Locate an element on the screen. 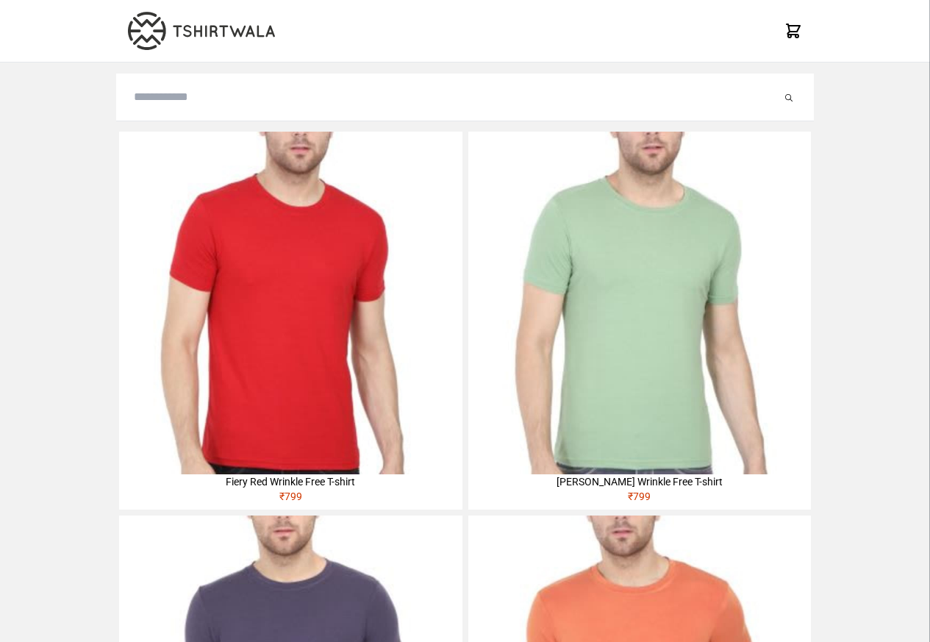 The width and height of the screenshot is (930, 642). img: TW-LOGO-400-104.png is located at coordinates (201, 31).